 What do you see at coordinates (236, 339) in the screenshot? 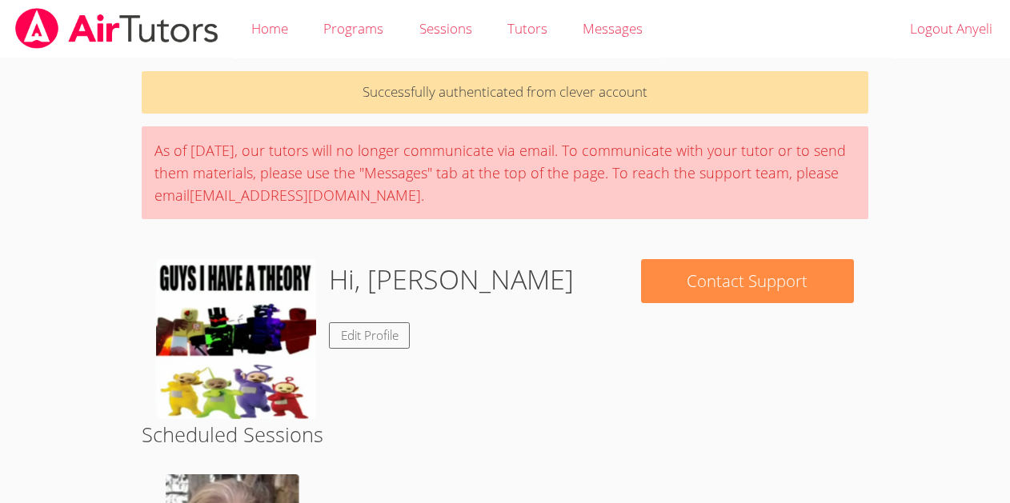
I see `img: static-assets-upload21843671655.webp` at bounding box center [236, 339].